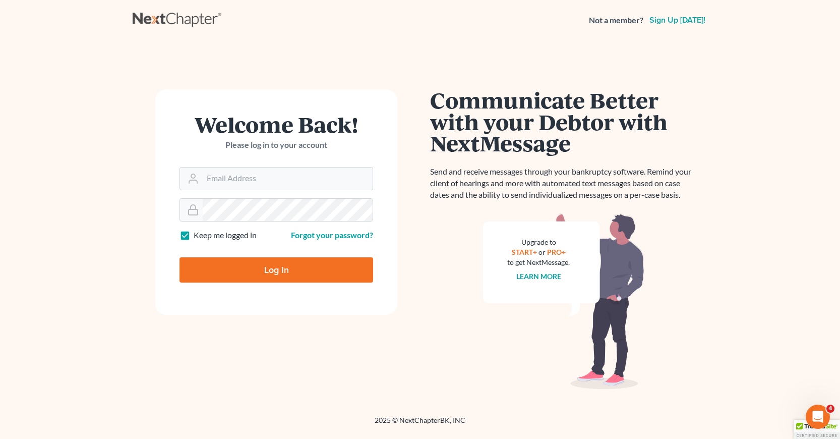 The height and width of the screenshot is (439, 840). Describe the element at coordinates (287, 179) in the screenshot. I see `input: Email Address` at that location.